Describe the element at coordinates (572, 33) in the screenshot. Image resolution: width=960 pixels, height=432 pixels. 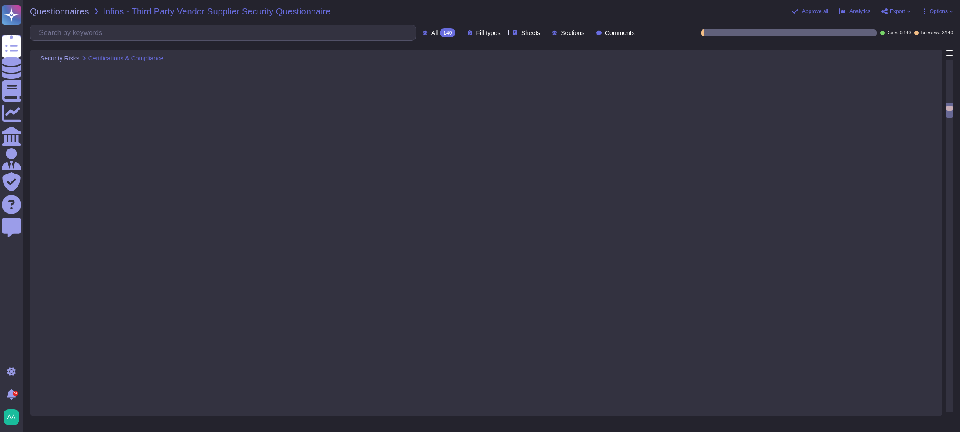
I see `span: Sections` at that location.